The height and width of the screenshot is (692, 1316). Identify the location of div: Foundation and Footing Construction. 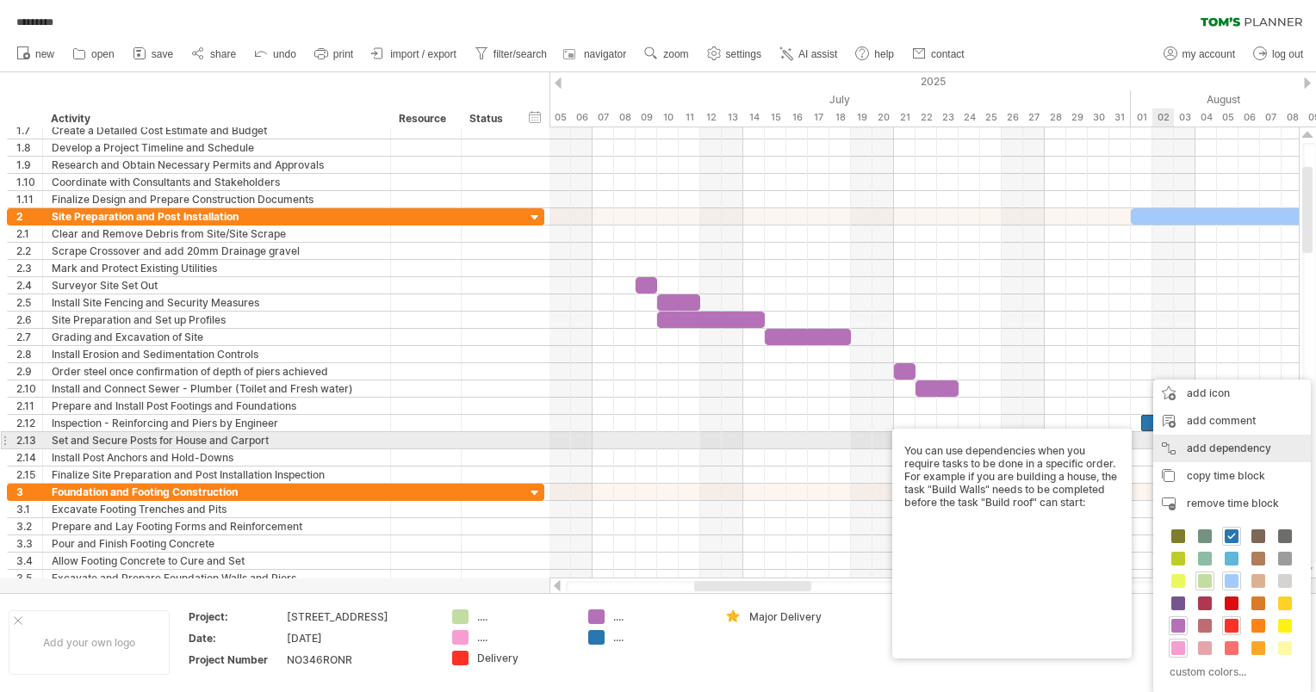
(216, 492).